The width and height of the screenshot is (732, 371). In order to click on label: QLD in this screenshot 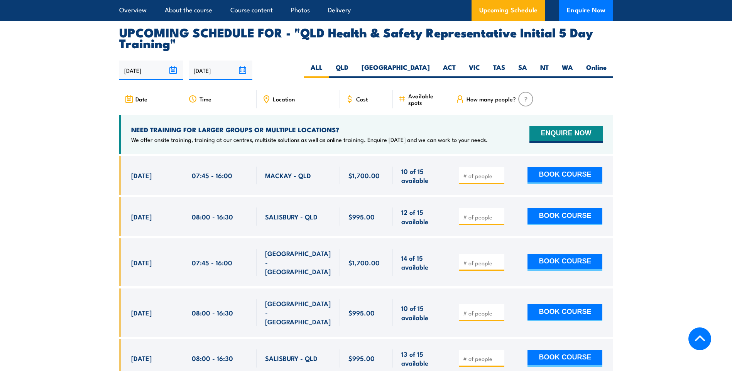, I will do `click(342, 70)`.